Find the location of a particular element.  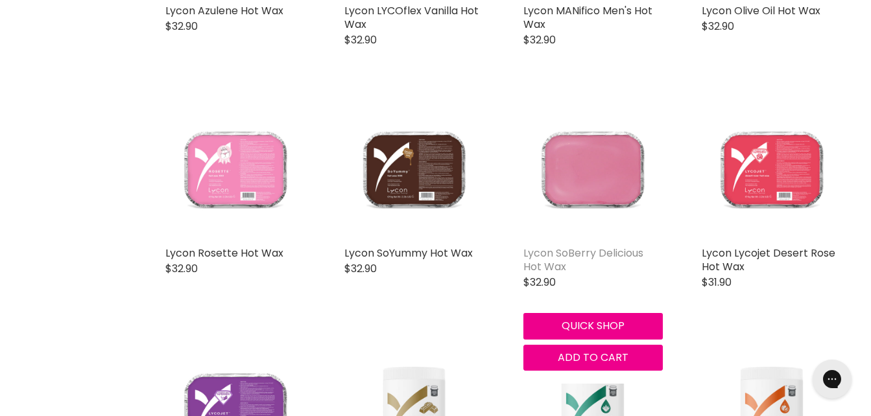

a: Lycon Olive Oil Hot Wax is located at coordinates (761, 10).